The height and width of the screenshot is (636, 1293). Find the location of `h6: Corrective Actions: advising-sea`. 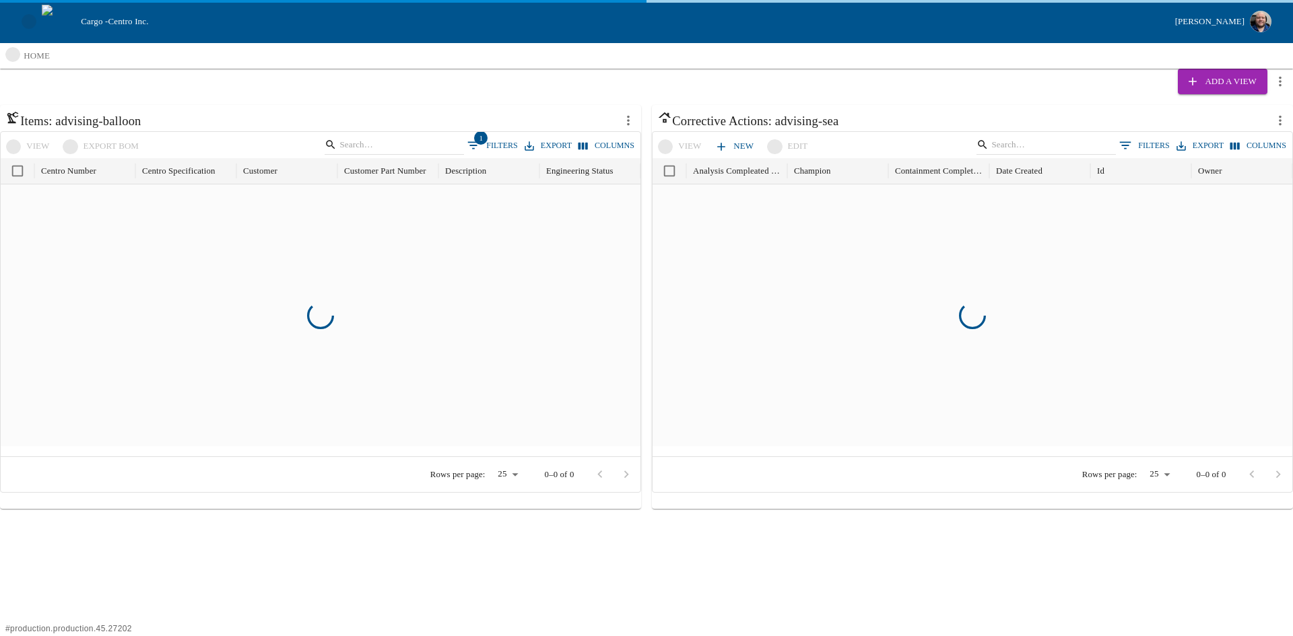

h6: Corrective Actions: advising-sea is located at coordinates (962, 121).